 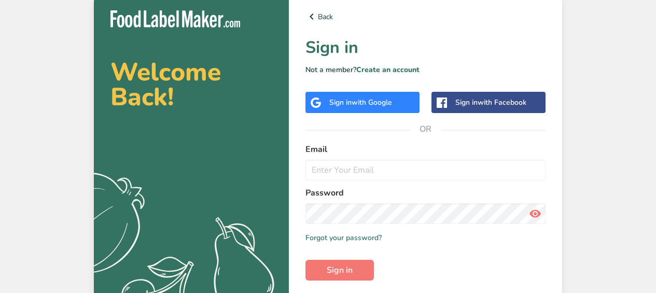 I want to click on h1: Sign in, so click(x=425, y=48).